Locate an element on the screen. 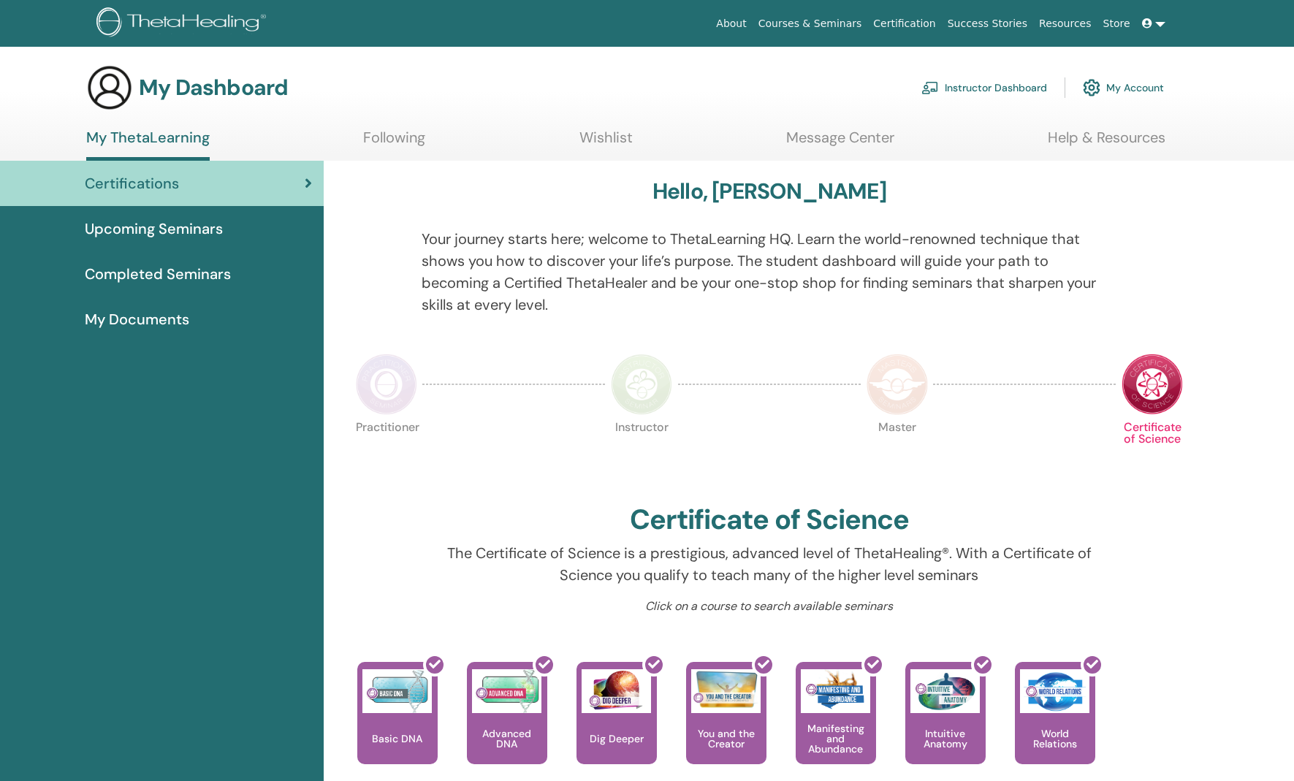 This screenshot has height=781, width=1294. p: Dig Deeper is located at coordinates (617, 739).